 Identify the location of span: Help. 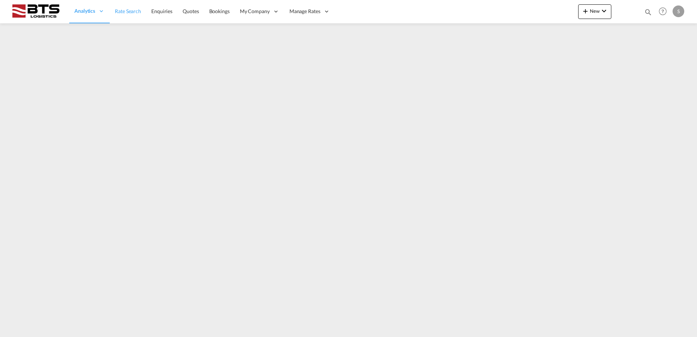
(663, 11).